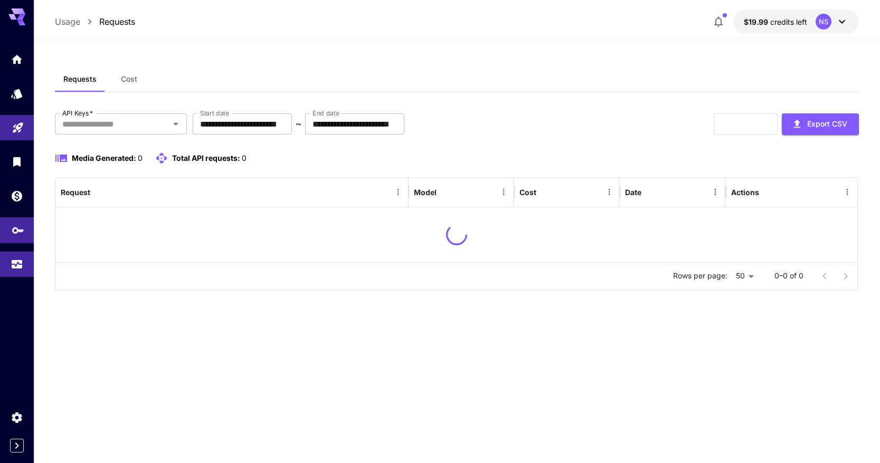 The image size is (880, 463). I want to click on label: End date, so click(326, 113).